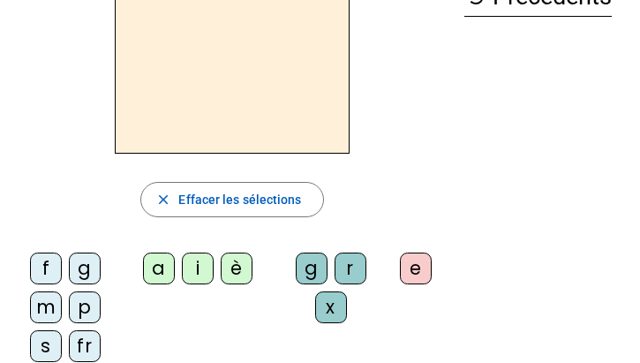 Image resolution: width=640 pixels, height=363 pixels. What do you see at coordinates (46, 346) in the screenshot?
I see `div: s` at bounding box center [46, 346].